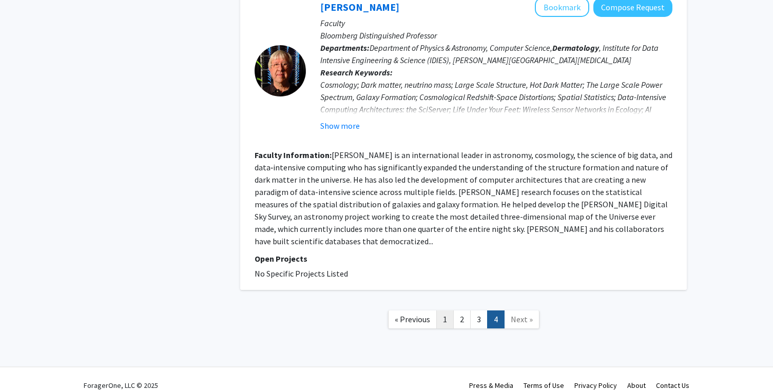  What do you see at coordinates (340, 126) in the screenshot?
I see `button: Show more` at bounding box center [340, 126].